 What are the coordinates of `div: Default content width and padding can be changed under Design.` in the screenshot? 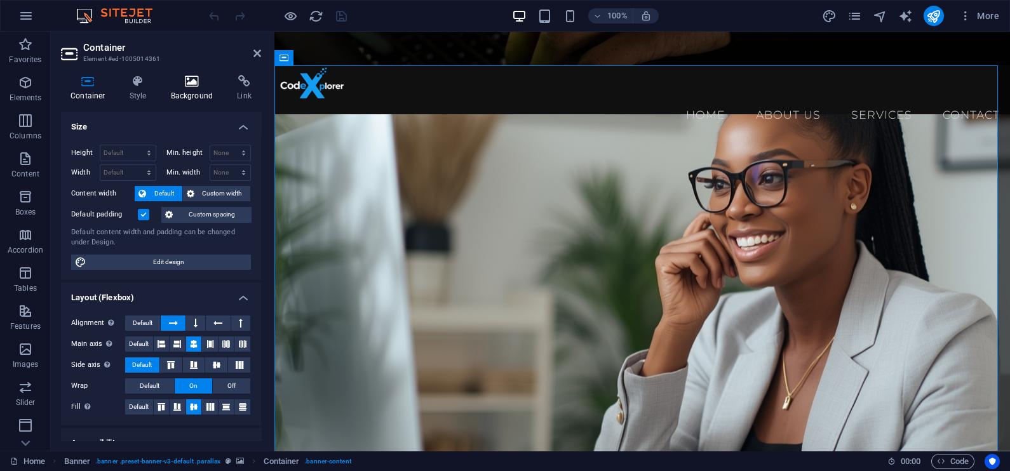 It's located at (161, 238).